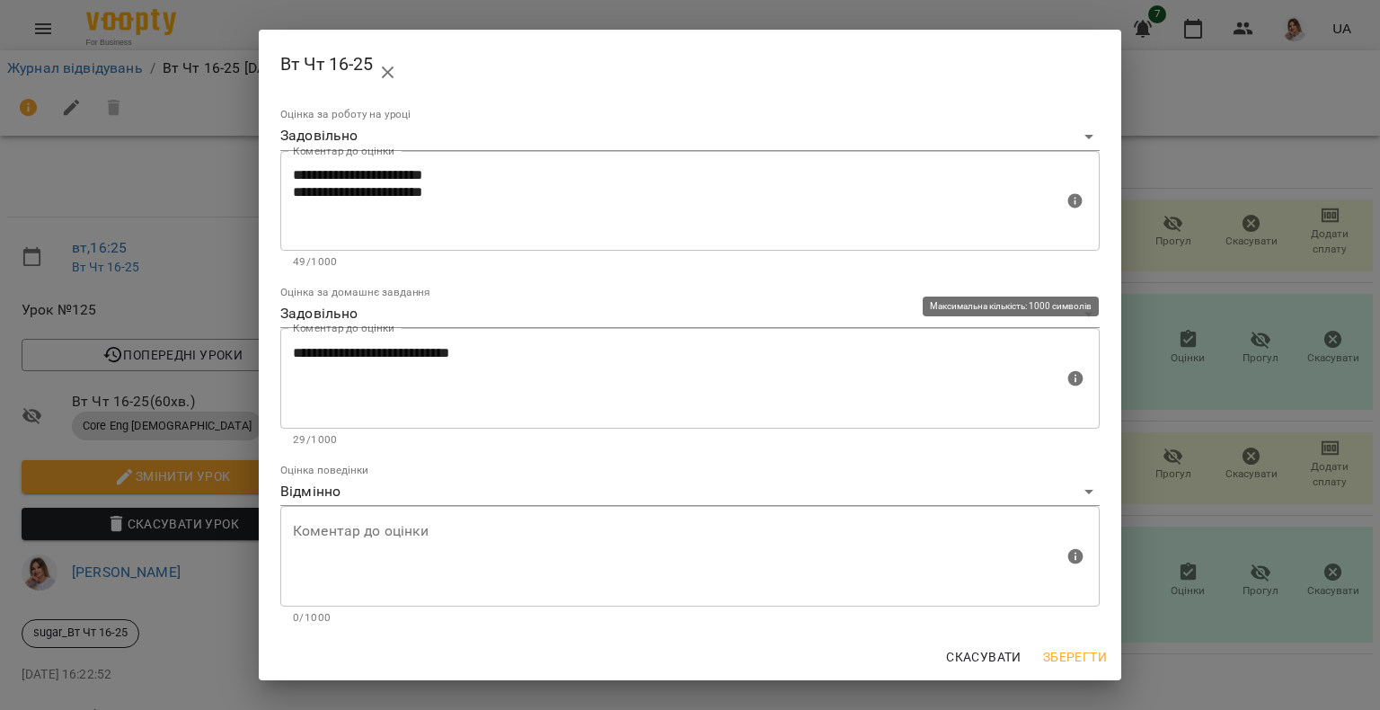 The width and height of the screenshot is (1380, 710). Describe the element at coordinates (355, 292) in the screenshot. I see `label: Оцінка за домашнє завдання` at that location.